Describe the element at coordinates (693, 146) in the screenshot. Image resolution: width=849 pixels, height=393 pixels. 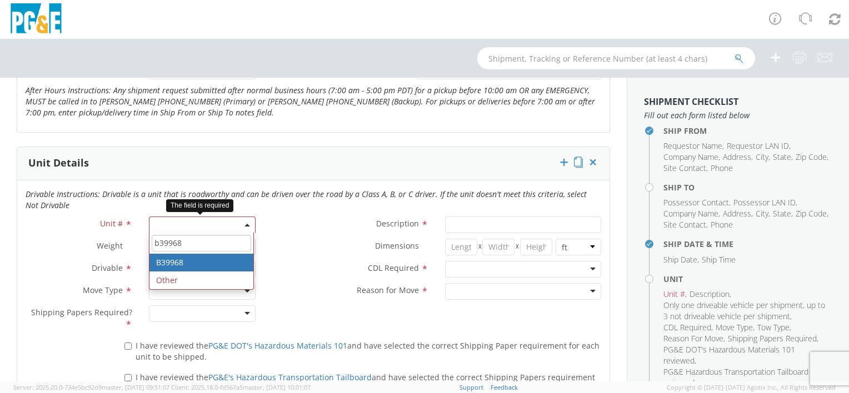
I see `span: Requestor Name` at that location.